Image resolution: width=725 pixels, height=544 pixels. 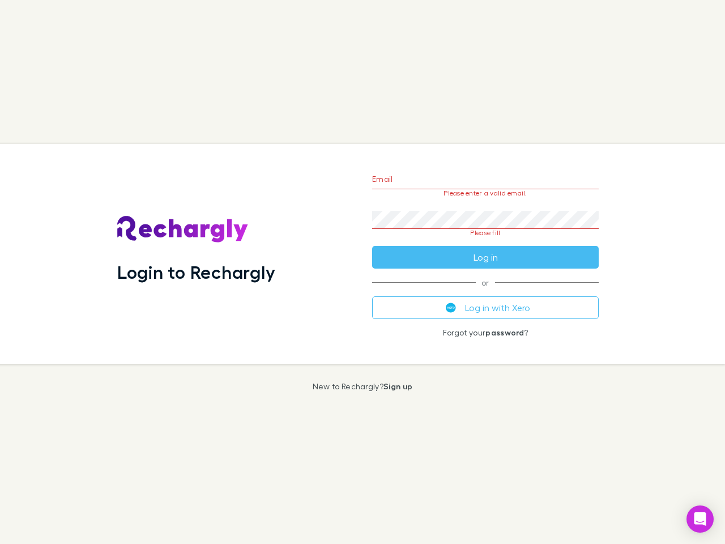 What do you see at coordinates (398, 386) in the screenshot?
I see `a: Sign up` at bounding box center [398, 386].